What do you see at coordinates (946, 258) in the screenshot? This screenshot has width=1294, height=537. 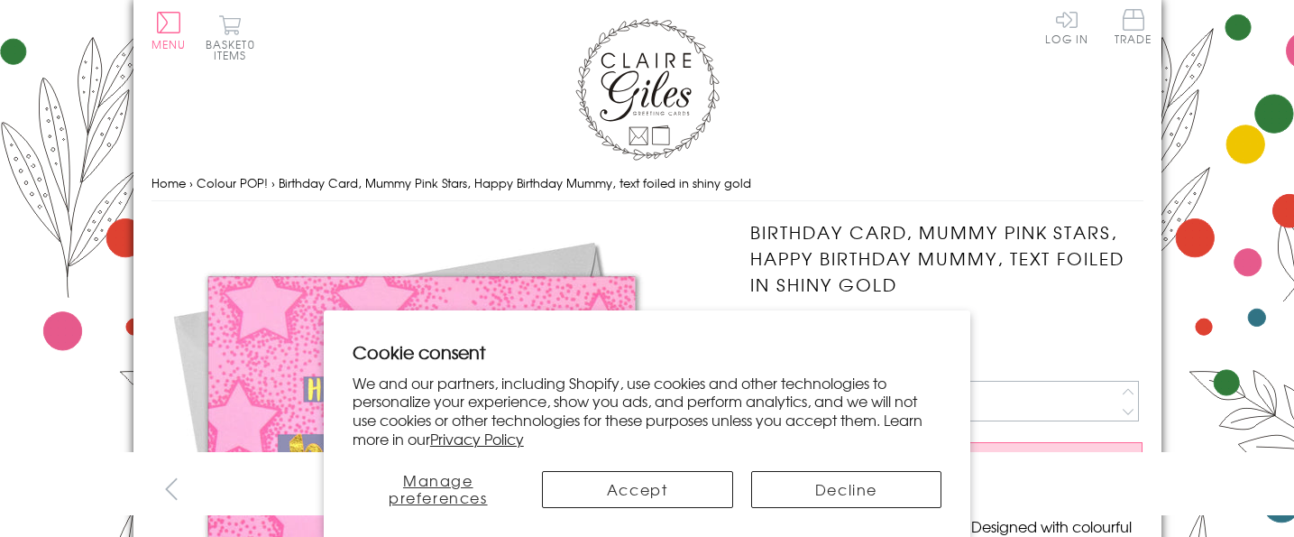 I see `h1: Birthday Card, Mummy Pink Stars, Happy Birthday Mummy, text foiled in shiny gold` at bounding box center [946, 258].